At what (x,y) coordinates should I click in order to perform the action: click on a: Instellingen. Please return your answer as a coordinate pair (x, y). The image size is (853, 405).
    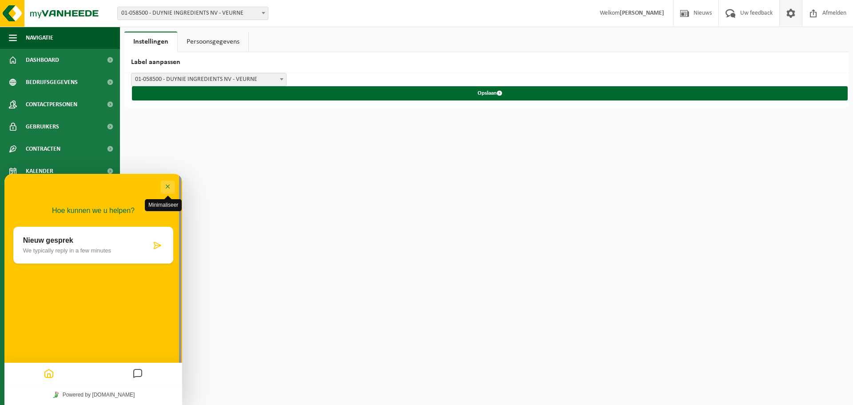
    Looking at the image, I should click on (151, 42).